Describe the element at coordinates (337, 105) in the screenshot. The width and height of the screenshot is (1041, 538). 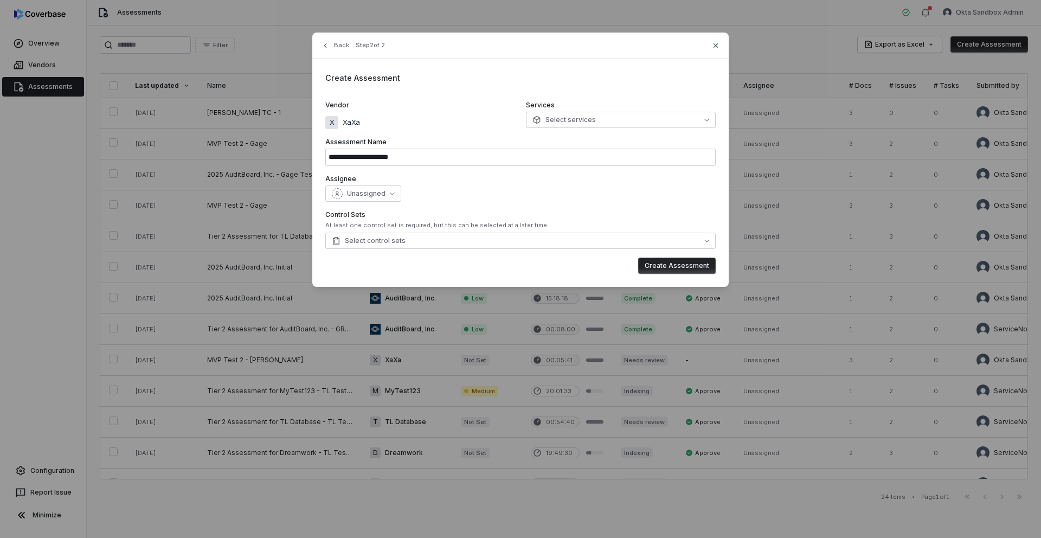
I see `span: Vendor` at that location.